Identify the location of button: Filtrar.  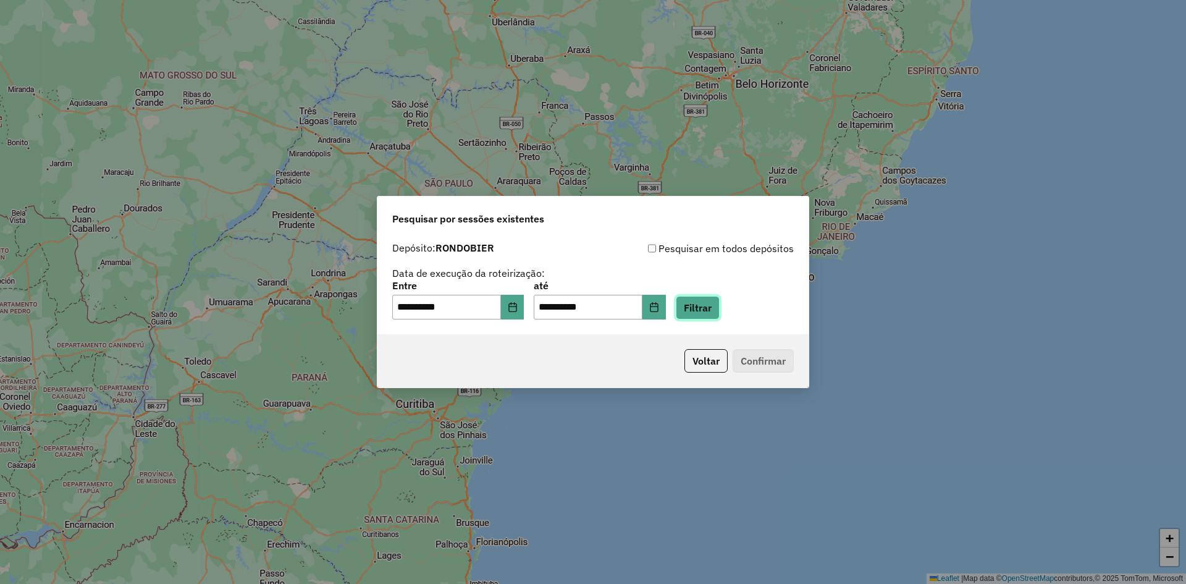
(697, 308).